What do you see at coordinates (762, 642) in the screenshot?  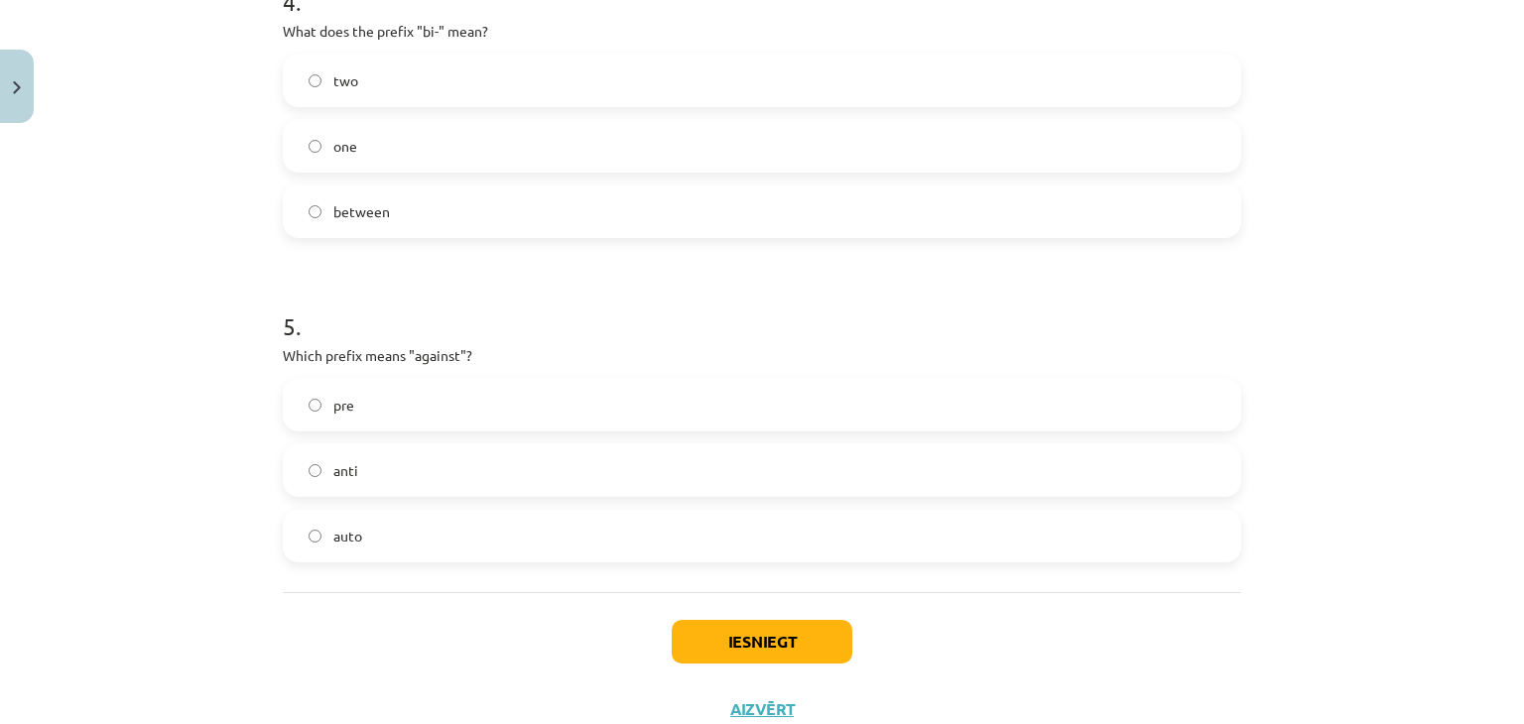 I see `button: Iesniegt` at bounding box center [762, 642].